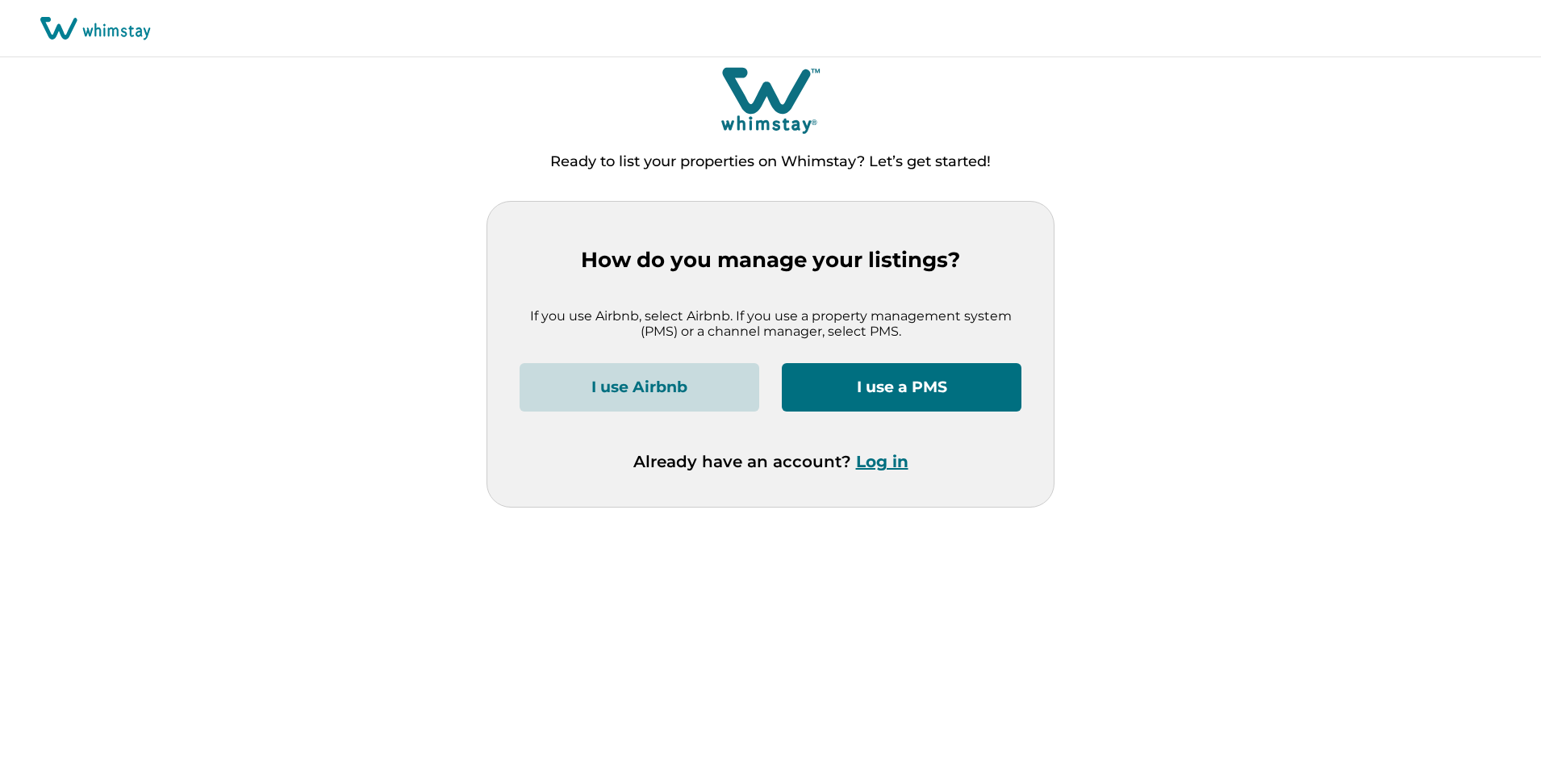 The height and width of the screenshot is (765, 1541). I want to click on p: If you use Airbnb, select Airbnb. If you use a property management system (PMS) or a channel mana..., so click(770, 323).